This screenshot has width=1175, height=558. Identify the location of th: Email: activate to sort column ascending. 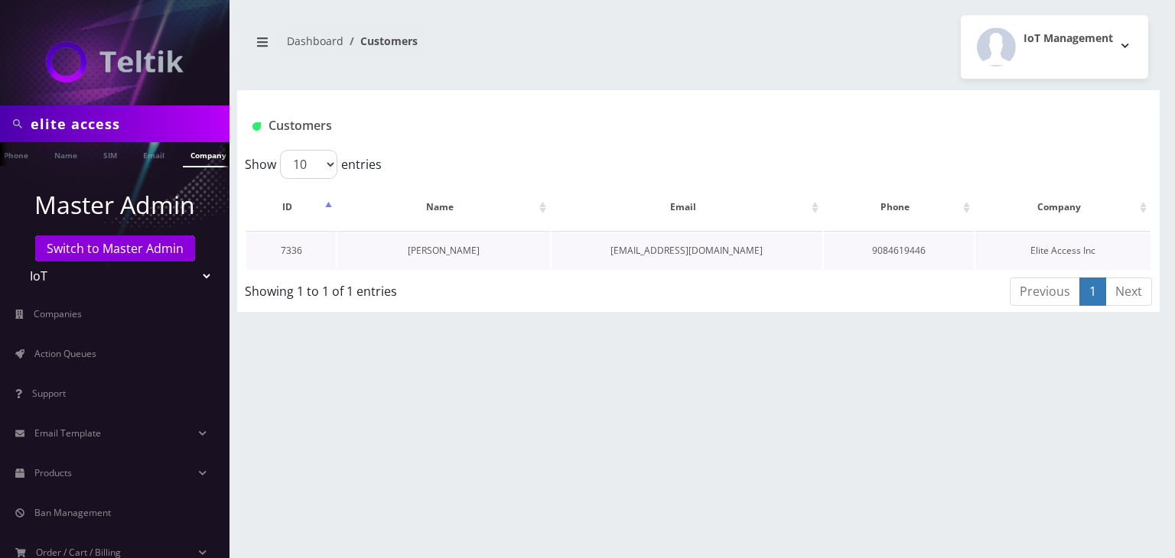
(687, 207).